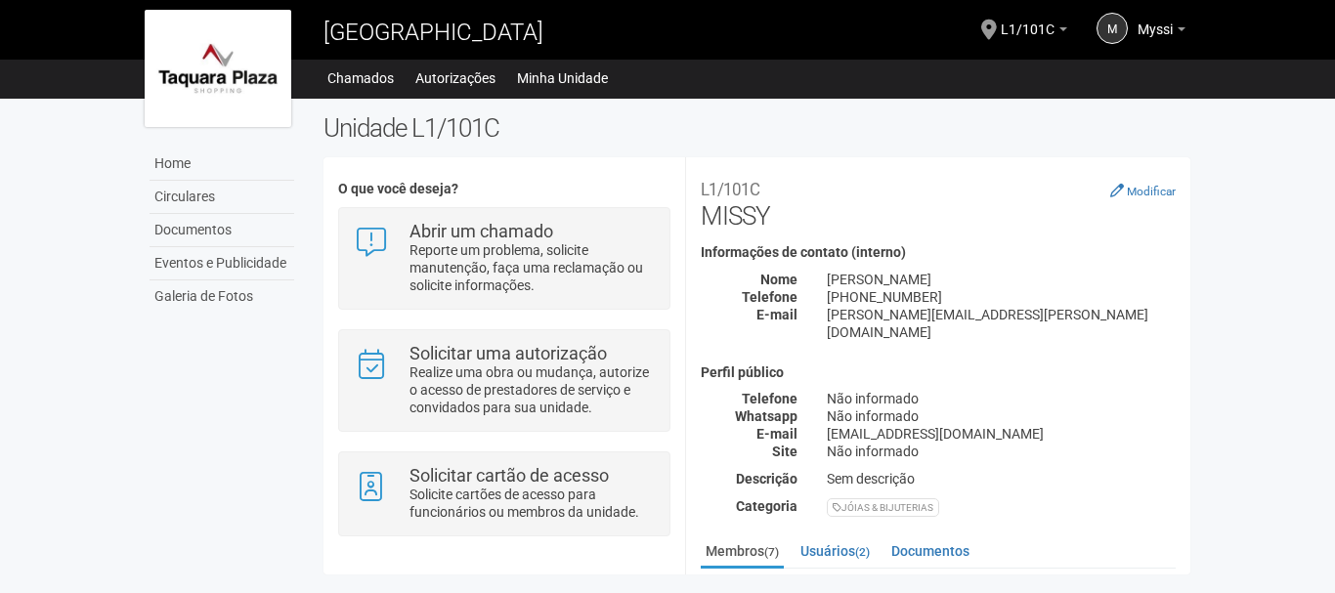 Image resolution: width=1335 pixels, height=593 pixels. I want to click on a: Solicitar cartão de acesso Solicite cartões de acesso para funcionários ou membros da unidade., so click(503, 493).